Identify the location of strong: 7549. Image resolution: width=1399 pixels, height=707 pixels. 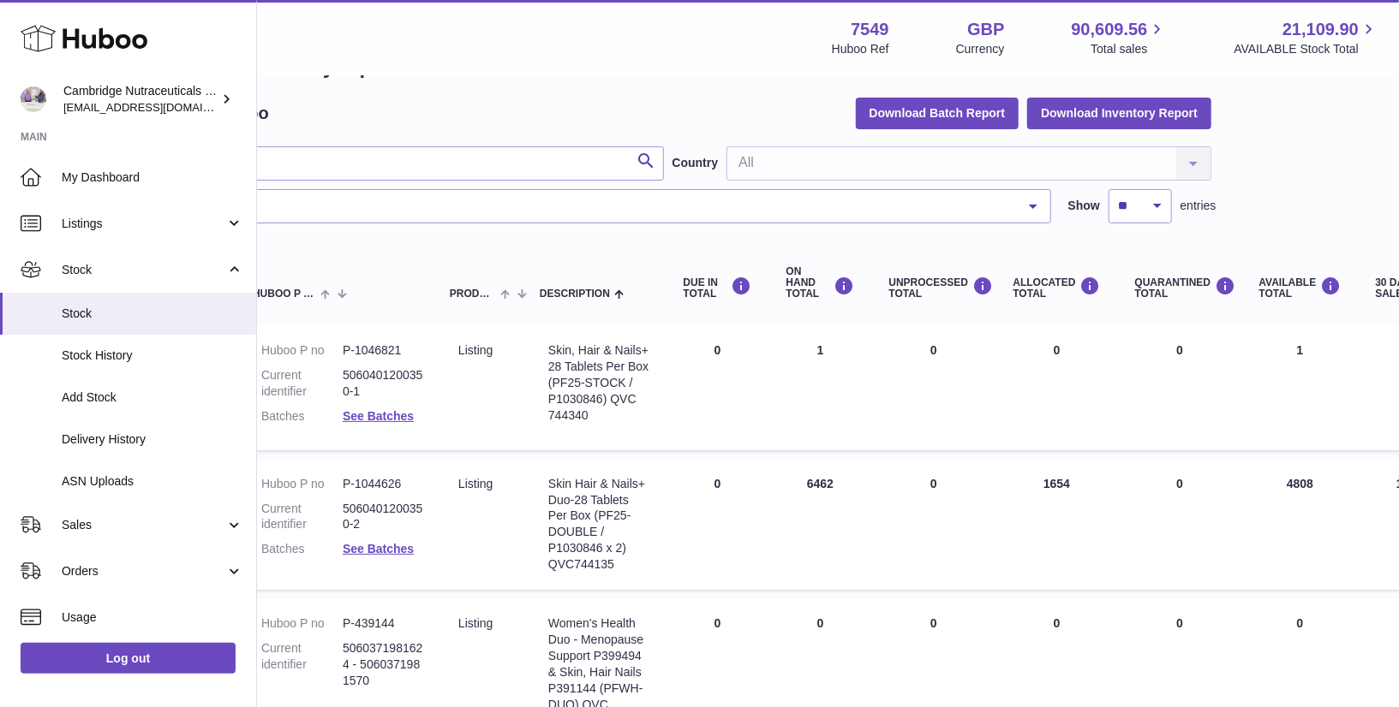
(869, 29).